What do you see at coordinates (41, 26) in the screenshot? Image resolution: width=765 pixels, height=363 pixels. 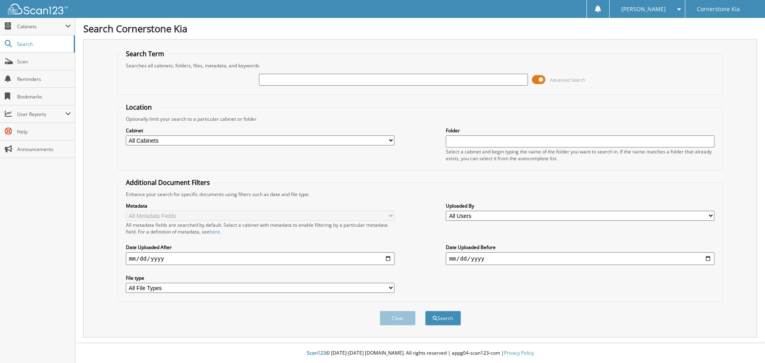 I see `span: Cabinets` at bounding box center [41, 26].